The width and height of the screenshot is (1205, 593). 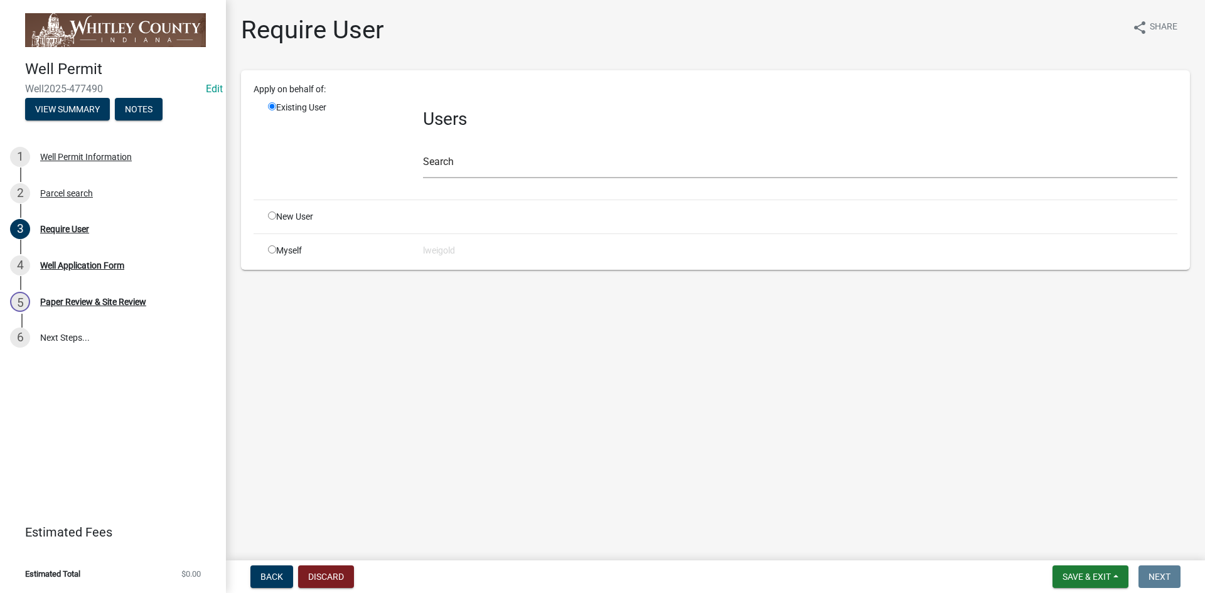 What do you see at coordinates (139, 110) in the screenshot?
I see `wm-modal-confirm: Notes` at bounding box center [139, 110].